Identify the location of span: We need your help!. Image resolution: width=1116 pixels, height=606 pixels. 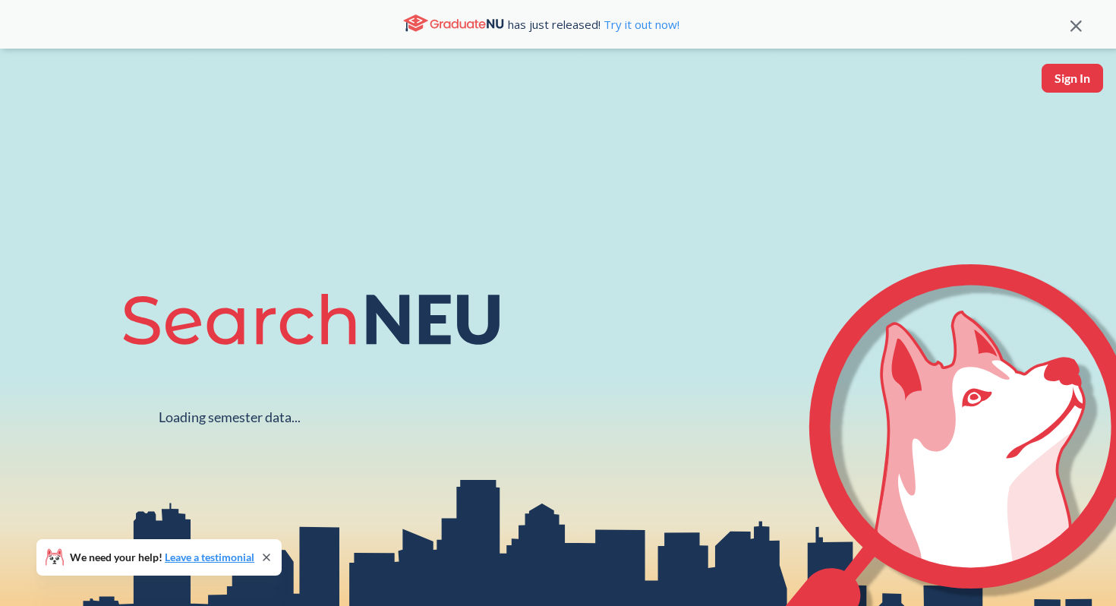
(162, 557).